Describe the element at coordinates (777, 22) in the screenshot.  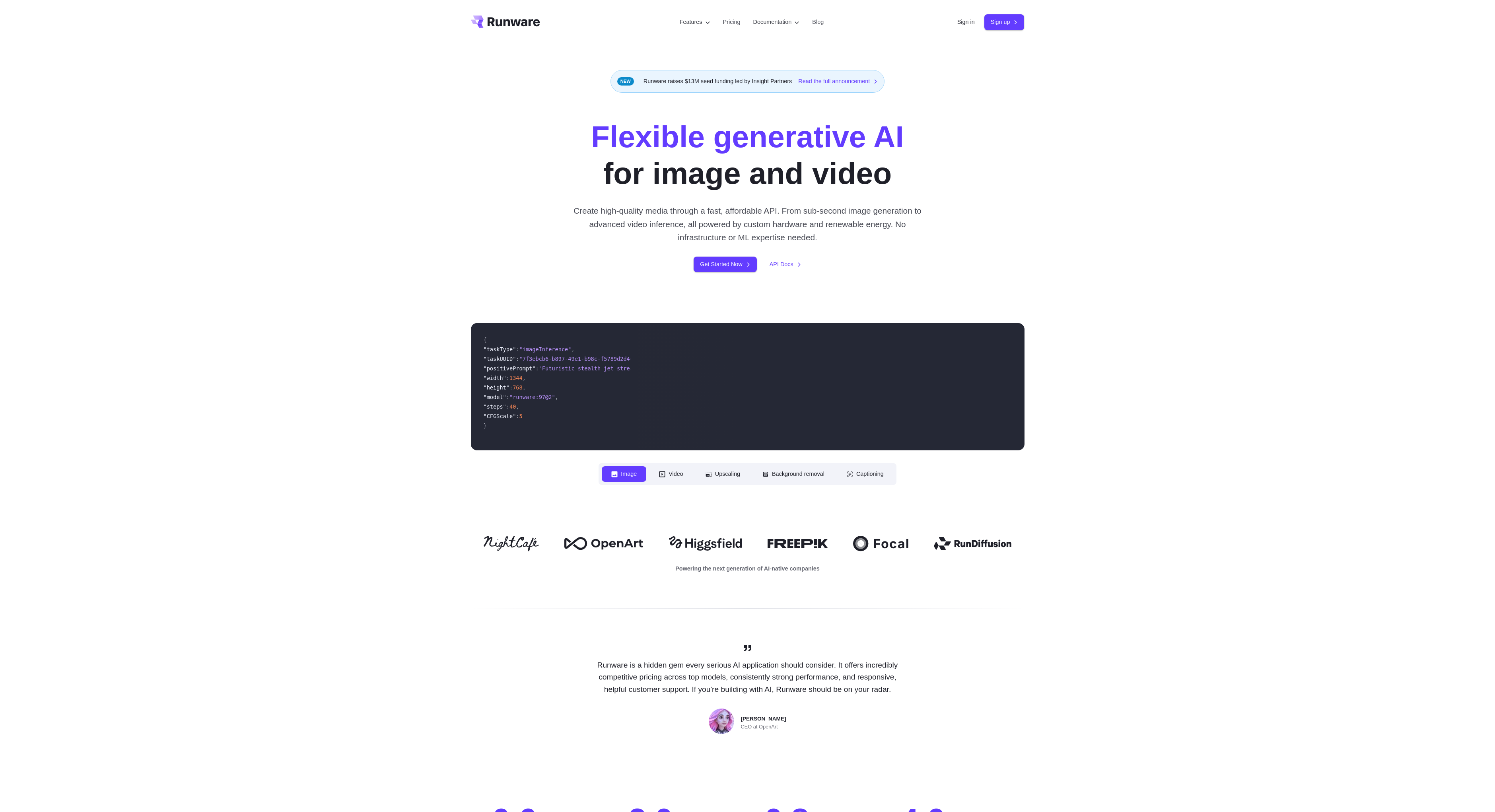
I see `label: Documentation` at that location.